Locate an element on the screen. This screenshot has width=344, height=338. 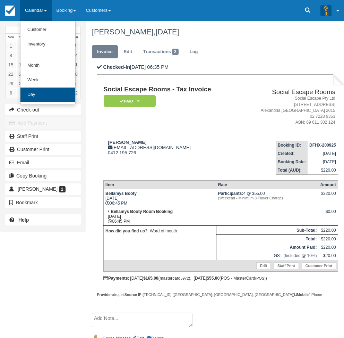
th: Rate is located at coordinates (268, 185).